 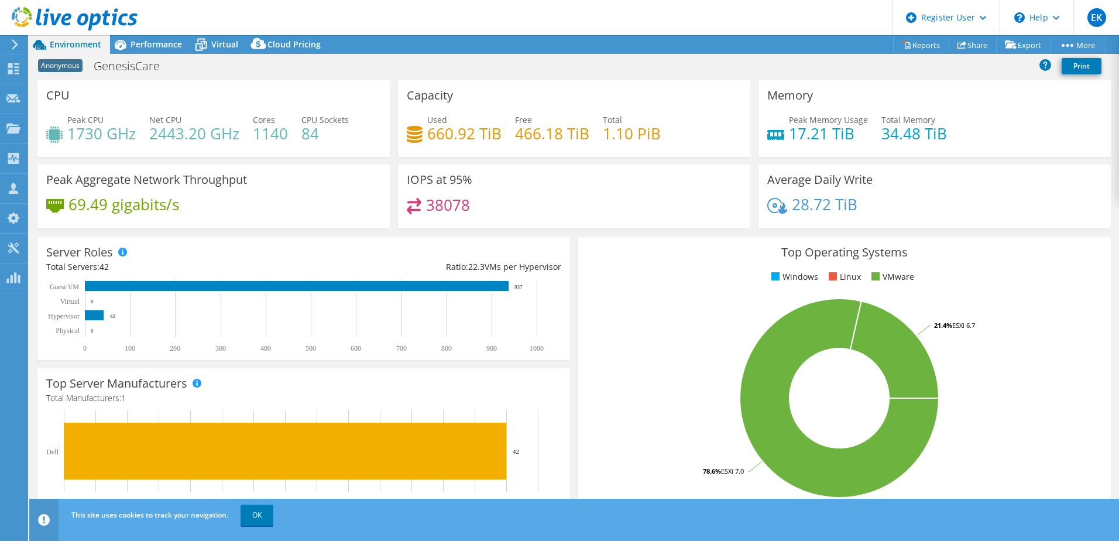 I want to click on a: Print, so click(x=1081, y=66).